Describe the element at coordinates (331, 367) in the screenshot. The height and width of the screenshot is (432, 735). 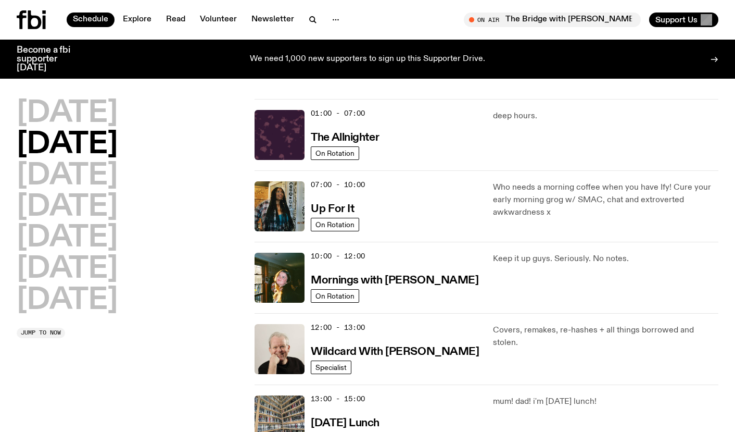
I see `span: Specialist` at that location.